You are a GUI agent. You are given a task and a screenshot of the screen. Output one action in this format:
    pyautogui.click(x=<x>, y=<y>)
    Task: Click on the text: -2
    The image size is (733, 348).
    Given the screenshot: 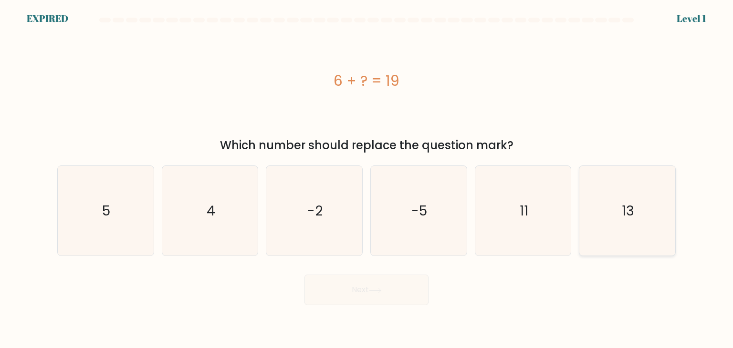 What is the action you would take?
    pyautogui.click(x=315, y=211)
    